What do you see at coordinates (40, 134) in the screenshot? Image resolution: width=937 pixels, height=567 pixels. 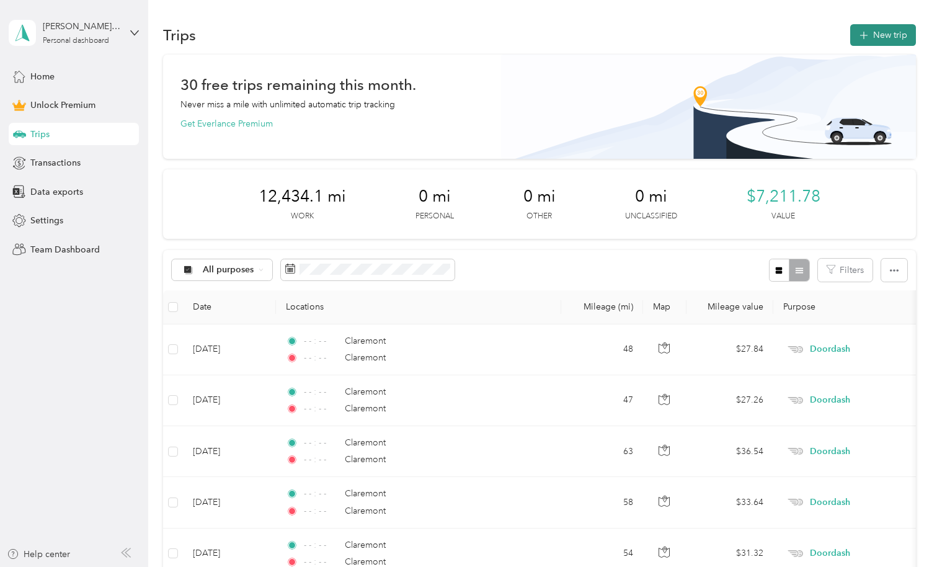 I see `span: Trips` at bounding box center [40, 134].